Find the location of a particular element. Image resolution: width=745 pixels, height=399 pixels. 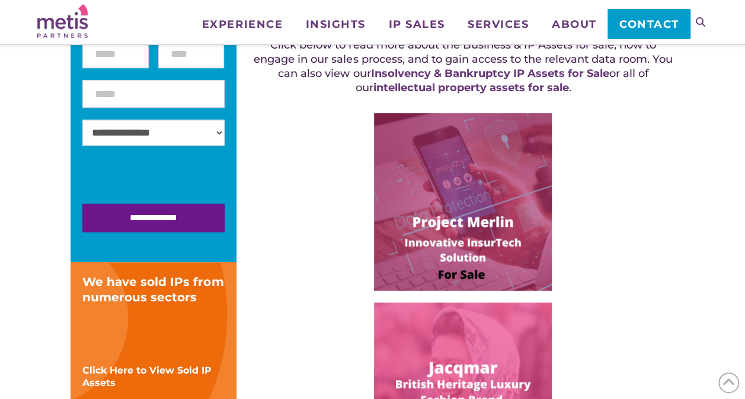

span: Click Here to View Sold IP Assets is located at coordinates (147, 377).